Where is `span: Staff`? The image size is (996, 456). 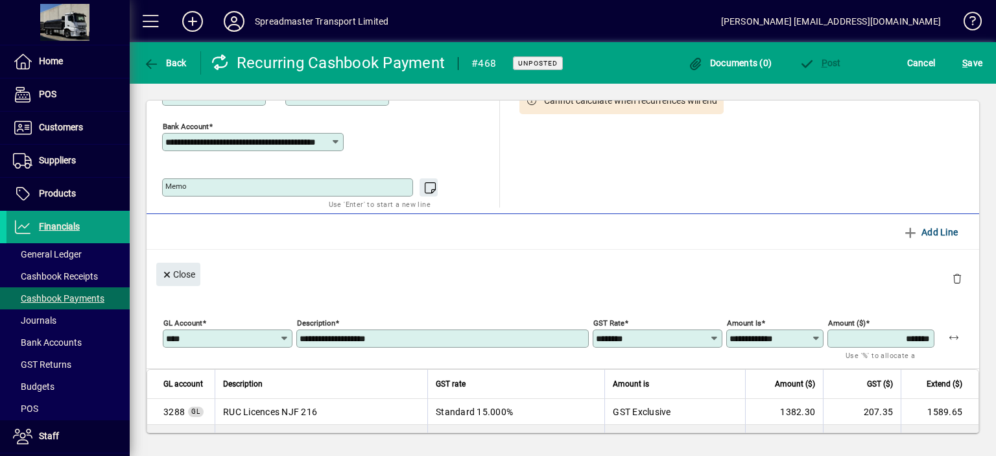
span: Staff is located at coordinates (49, 436).